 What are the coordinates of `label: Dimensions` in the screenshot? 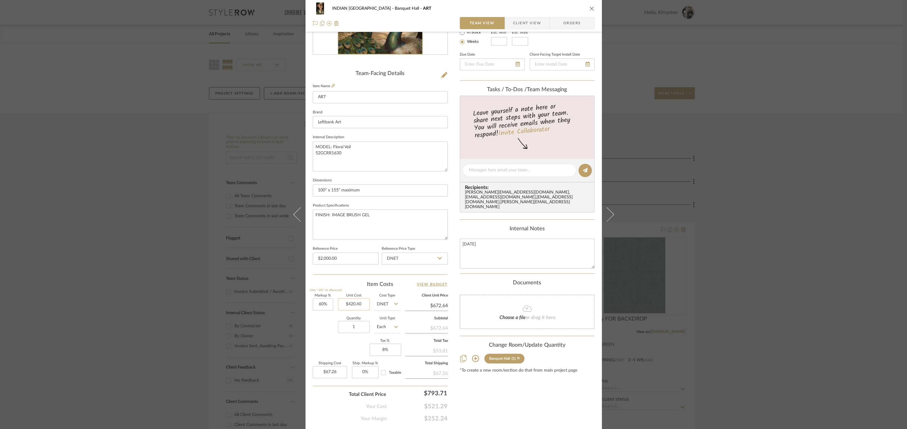 It's located at (322, 180).